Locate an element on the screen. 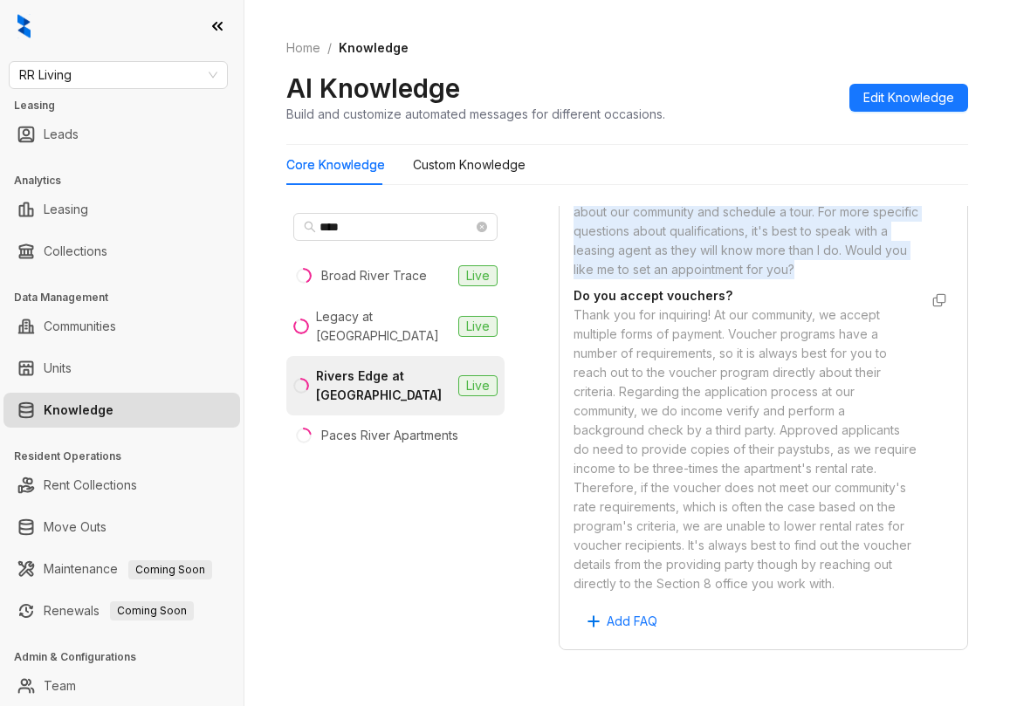  div: Paces River Apartments is located at coordinates (389, 436).